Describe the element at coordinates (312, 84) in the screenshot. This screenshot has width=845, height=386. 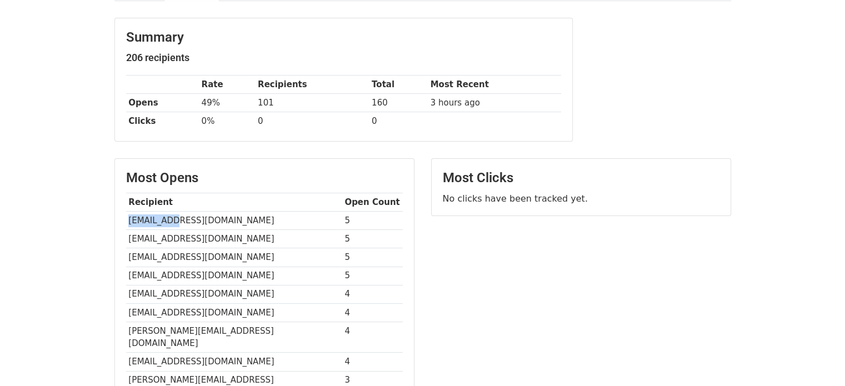
I see `th: Recipients` at that location.